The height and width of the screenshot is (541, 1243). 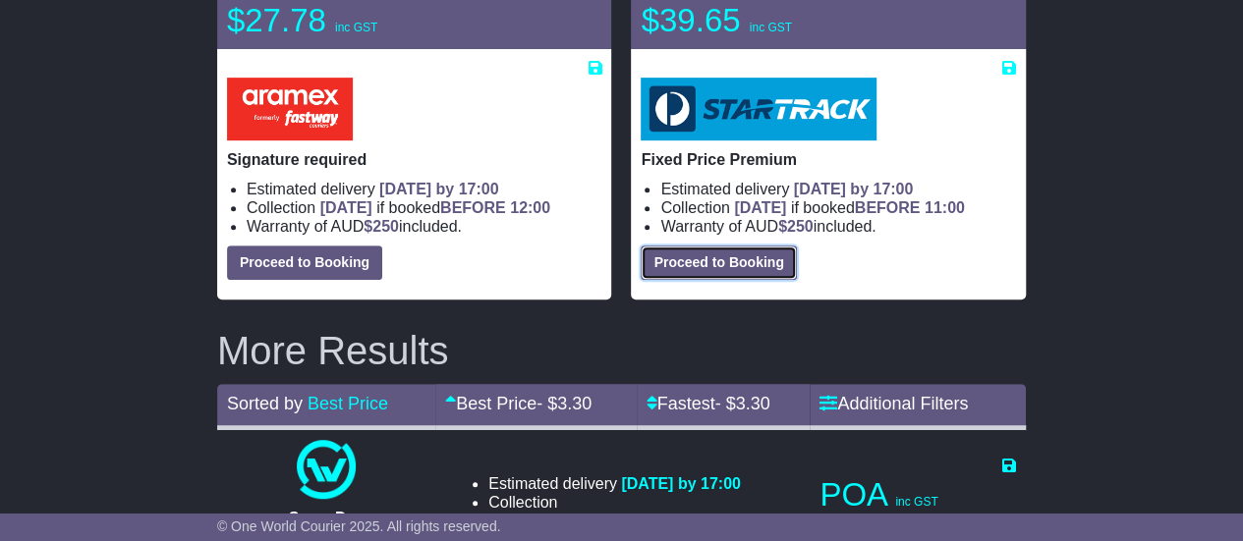 What do you see at coordinates (415, 159) in the screenshot?
I see `p: Signature required` at bounding box center [415, 159].